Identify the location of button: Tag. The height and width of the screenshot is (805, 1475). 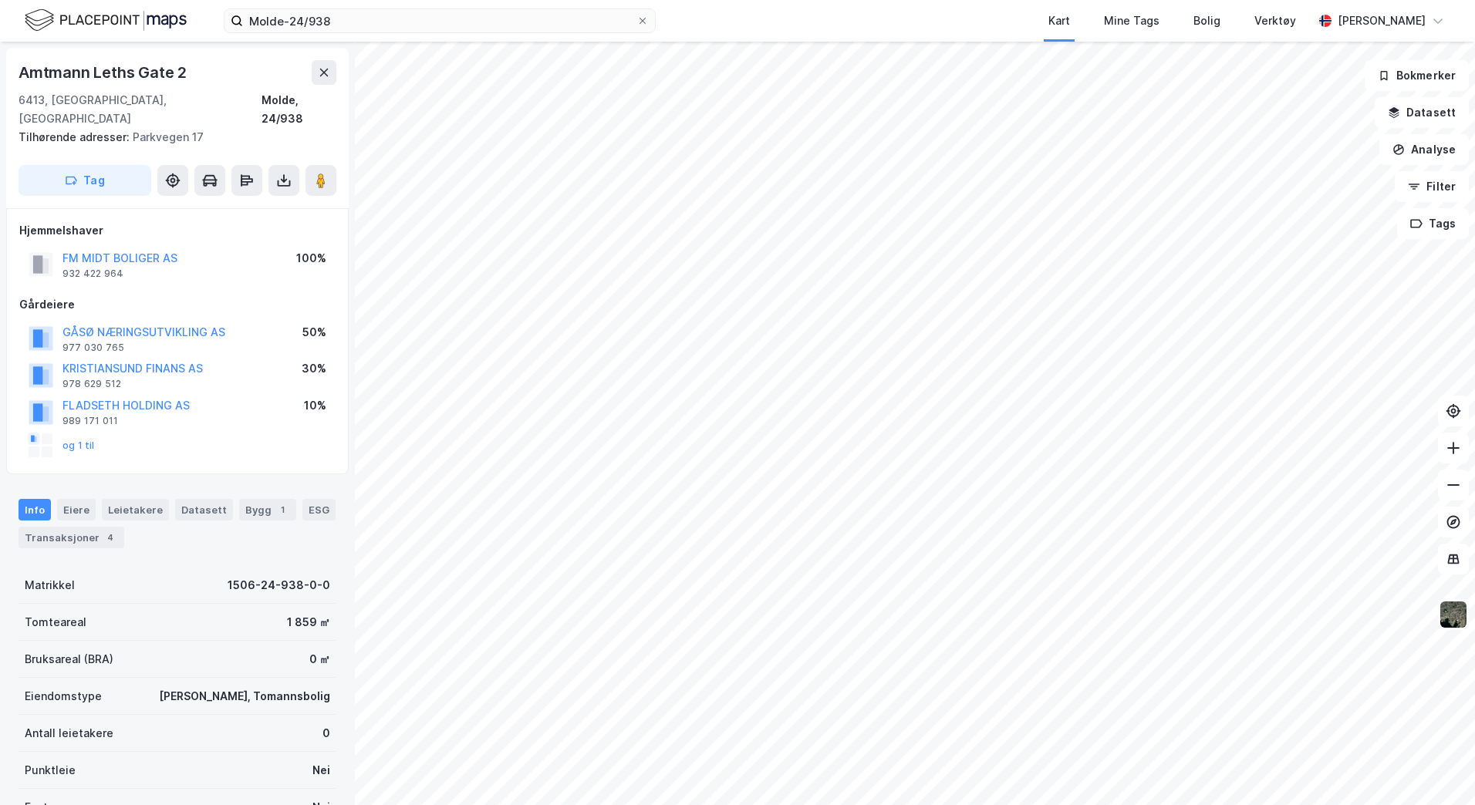
(85, 181).